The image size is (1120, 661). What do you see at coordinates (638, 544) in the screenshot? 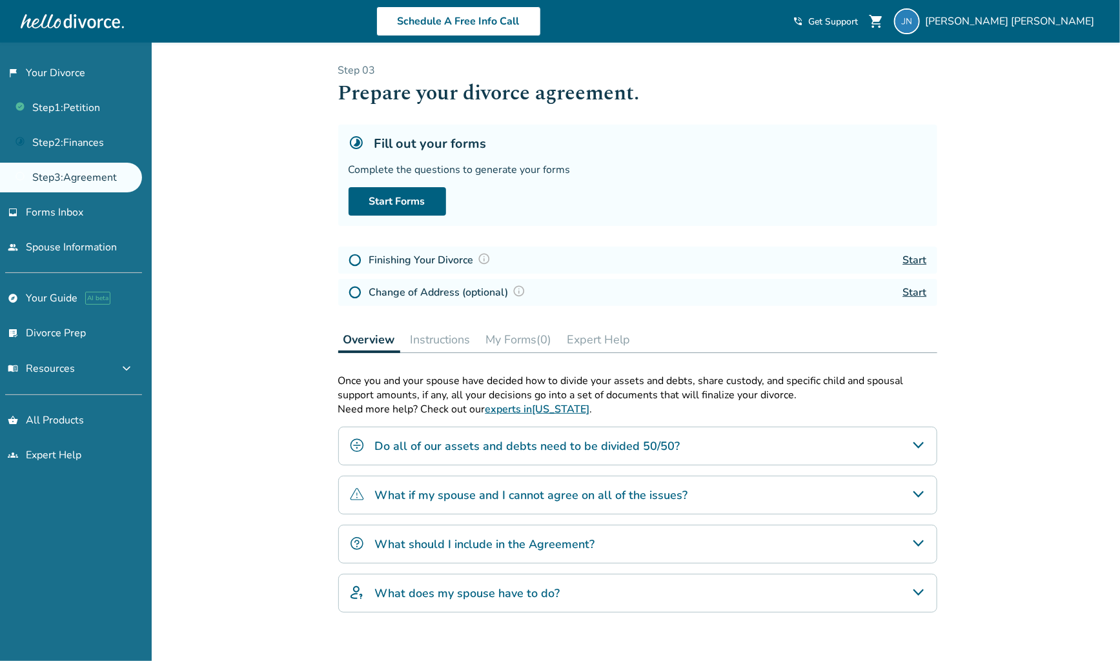
I see `div: What should I include in the Agreement?` at bounding box center [638, 544].